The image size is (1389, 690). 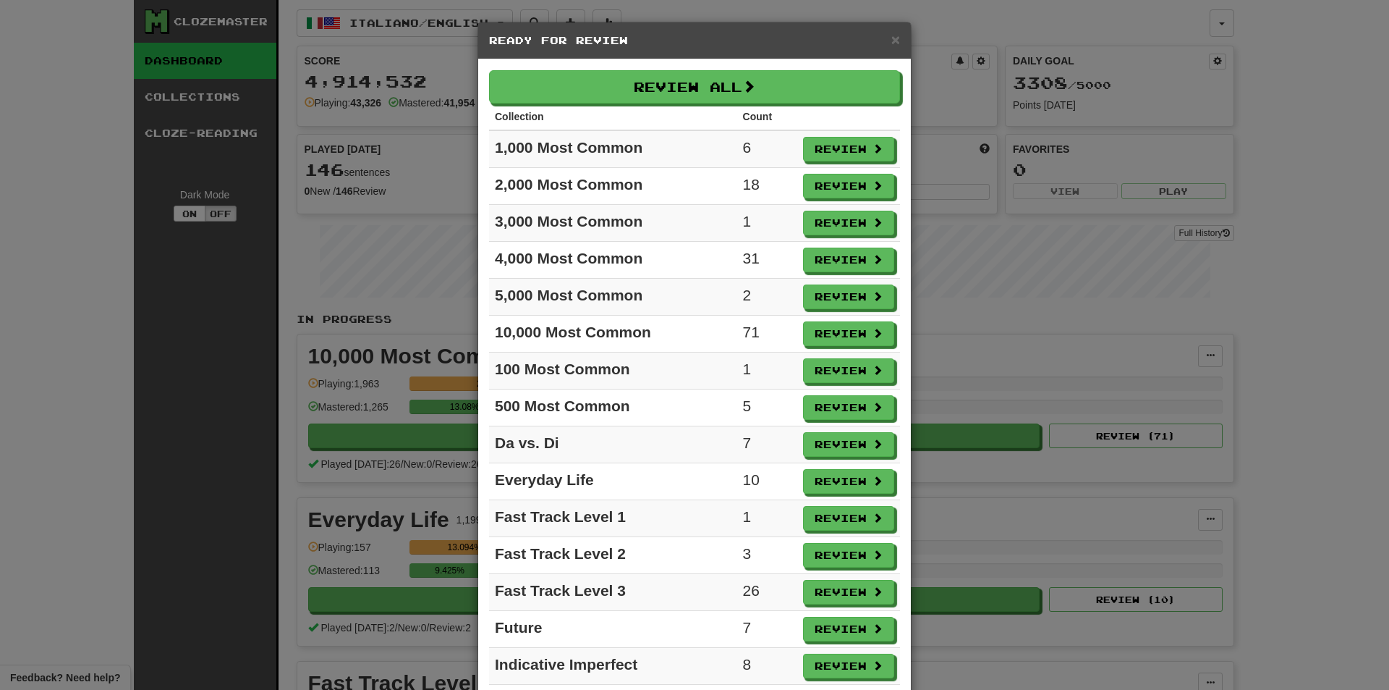 What do you see at coordinates (767, 555) in the screenshot?
I see `td: 3` at bounding box center [767, 555].